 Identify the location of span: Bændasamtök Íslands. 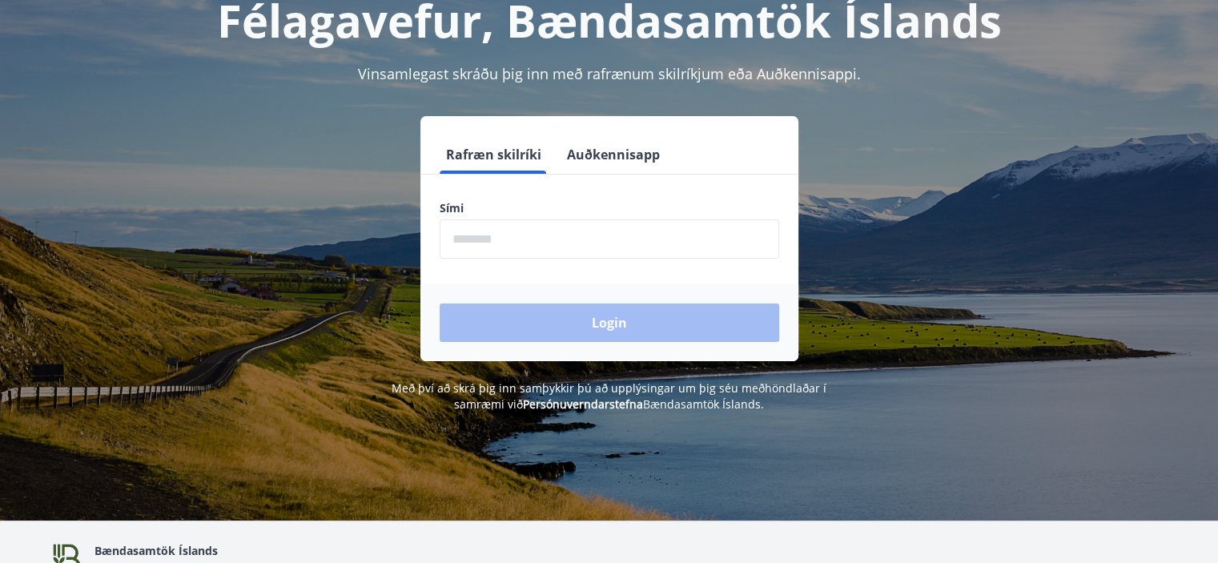
(156, 550).